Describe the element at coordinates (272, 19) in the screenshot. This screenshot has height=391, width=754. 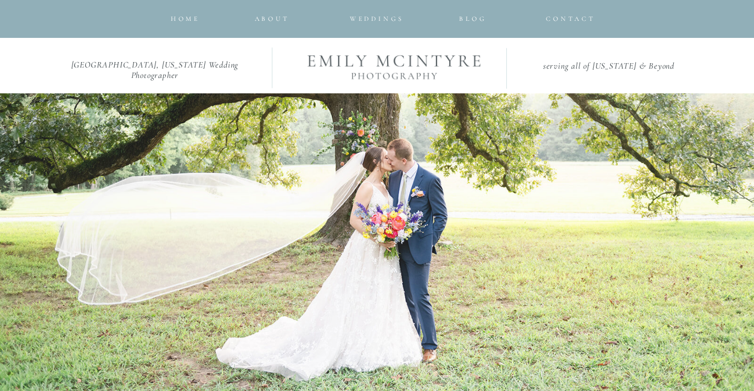
I see `p: about` at that location.